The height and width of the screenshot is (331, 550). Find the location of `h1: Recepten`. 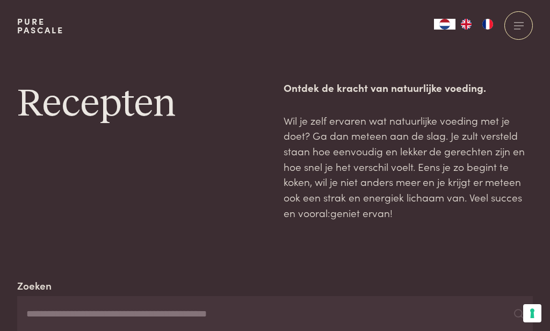

h1: Recepten is located at coordinates (142, 104).